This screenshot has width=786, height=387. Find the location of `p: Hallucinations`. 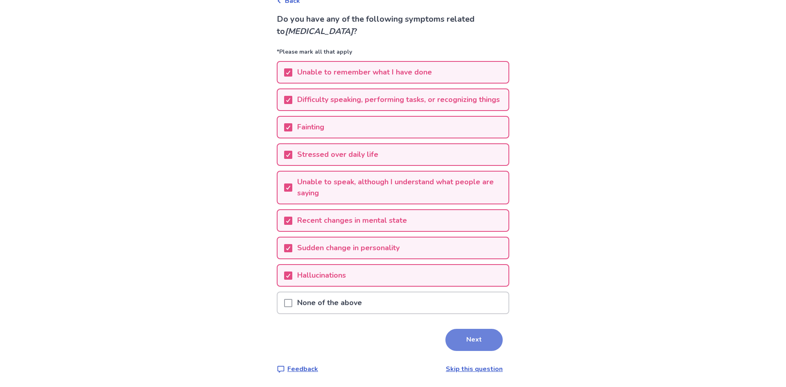

p: Hallucinations is located at coordinates (321, 275).